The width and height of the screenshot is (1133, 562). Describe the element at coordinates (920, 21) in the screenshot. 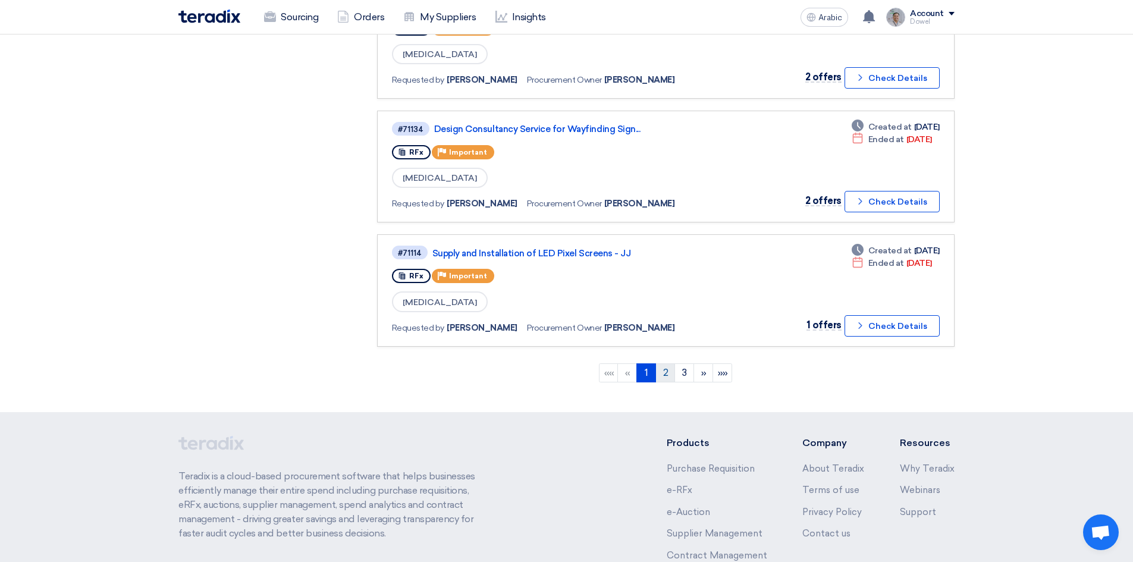

I see `font: Dowel` at that location.